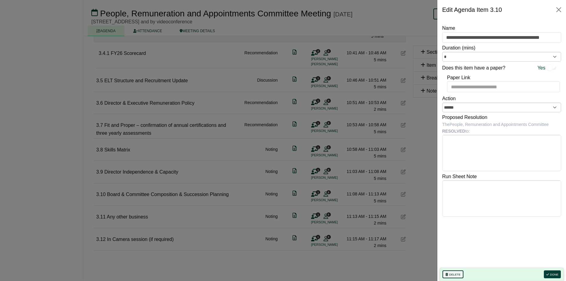 This screenshot has height=281, width=566. What do you see at coordinates (458, 78) in the screenshot?
I see `label: Paper Link` at bounding box center [458, 78].